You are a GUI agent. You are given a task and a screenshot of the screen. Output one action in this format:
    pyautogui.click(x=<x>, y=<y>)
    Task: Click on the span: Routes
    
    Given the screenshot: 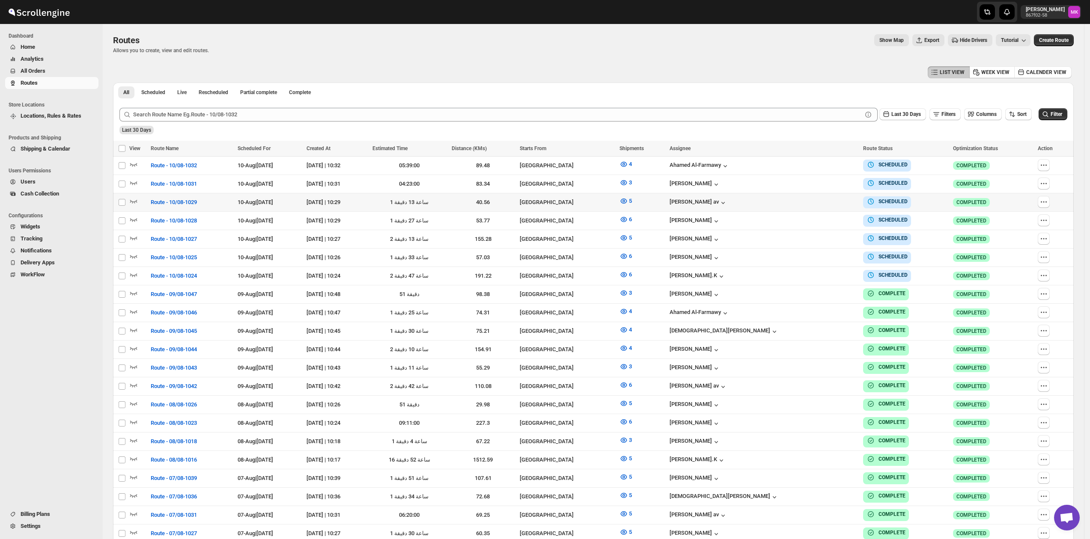 What is the action you would take?
    pyautogui.click(x=126, y=40)
    